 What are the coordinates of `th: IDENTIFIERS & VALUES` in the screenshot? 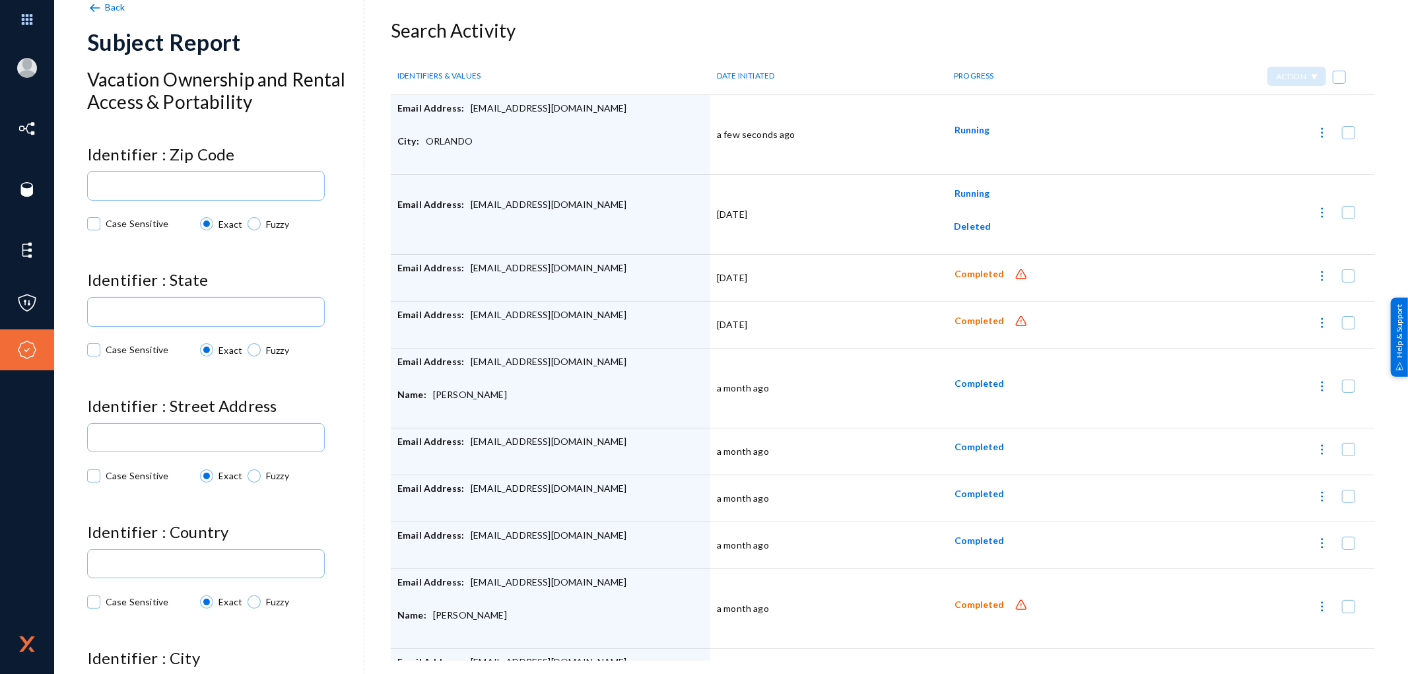 It's located at (550, 77).